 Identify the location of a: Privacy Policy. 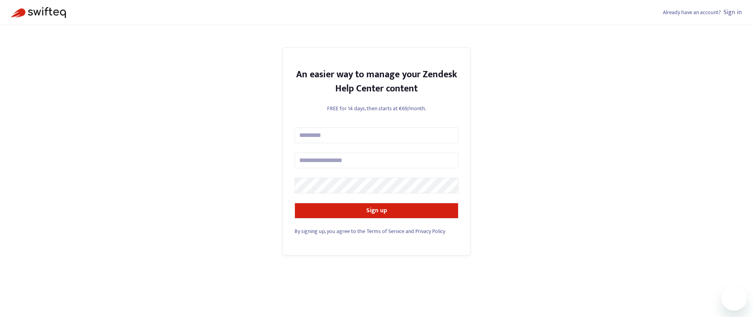
(430, 231).